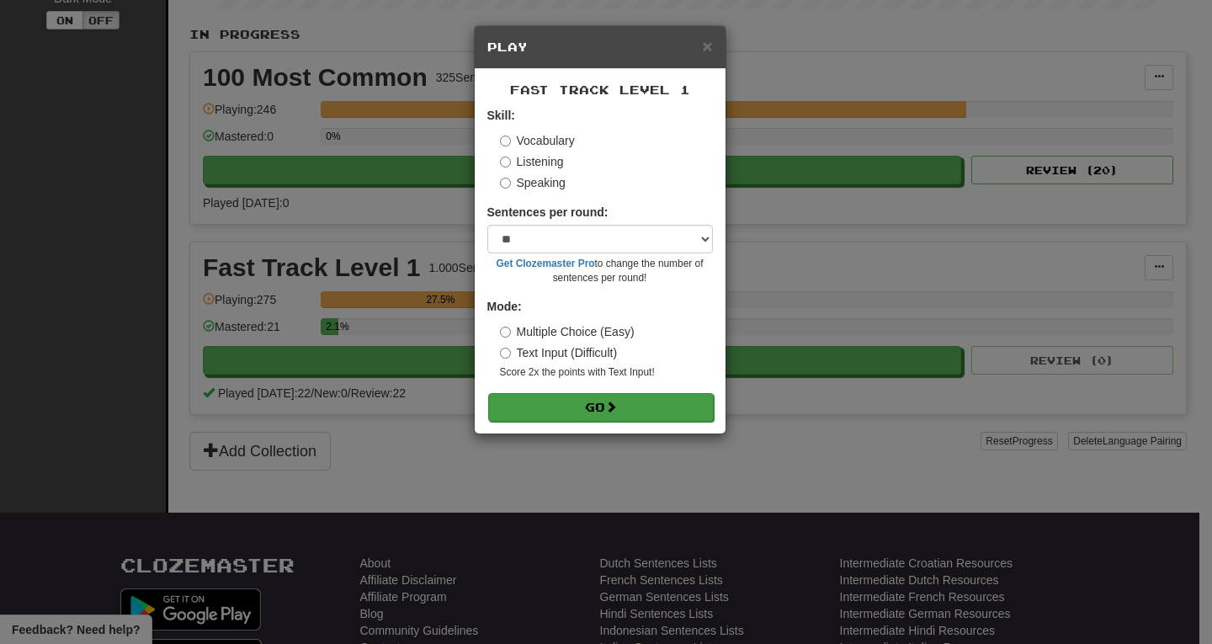  What do you see at coordinates (606, 372) in the screenshot?
I see `small: Score 2x the points with Text Input !` at bounding box center [606, 372].